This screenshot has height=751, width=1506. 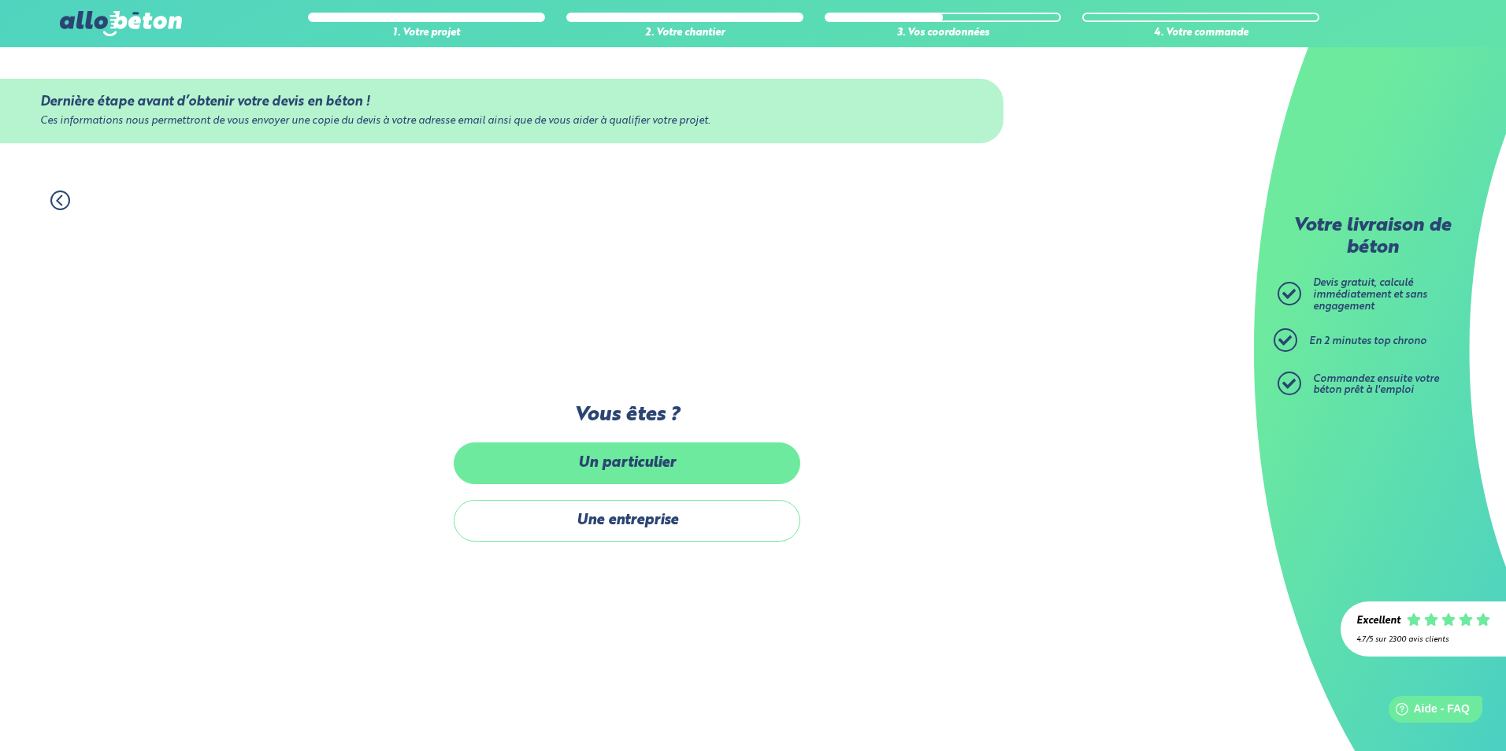 I want to click on div: 4.7/5 sur 2300 avis clients, so click(x=1423, y=639).